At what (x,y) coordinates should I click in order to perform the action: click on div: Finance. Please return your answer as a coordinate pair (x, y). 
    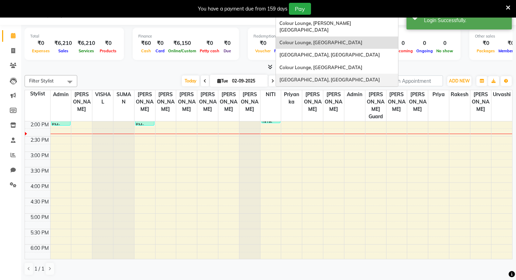
    Looking at the image, I should click on (186, 36).